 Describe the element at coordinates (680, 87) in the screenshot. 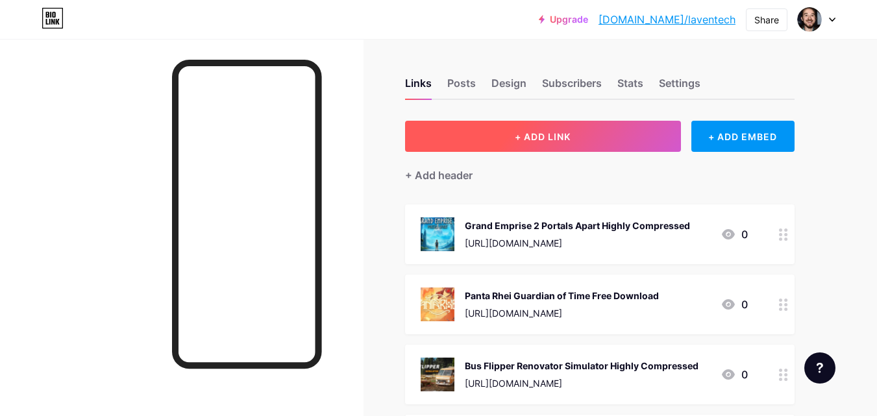

I see `div: Settings` at that location.